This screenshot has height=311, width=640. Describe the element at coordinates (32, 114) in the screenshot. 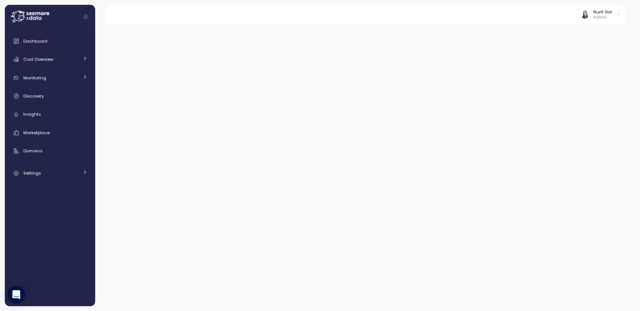

I see `span: Insights` at that location.